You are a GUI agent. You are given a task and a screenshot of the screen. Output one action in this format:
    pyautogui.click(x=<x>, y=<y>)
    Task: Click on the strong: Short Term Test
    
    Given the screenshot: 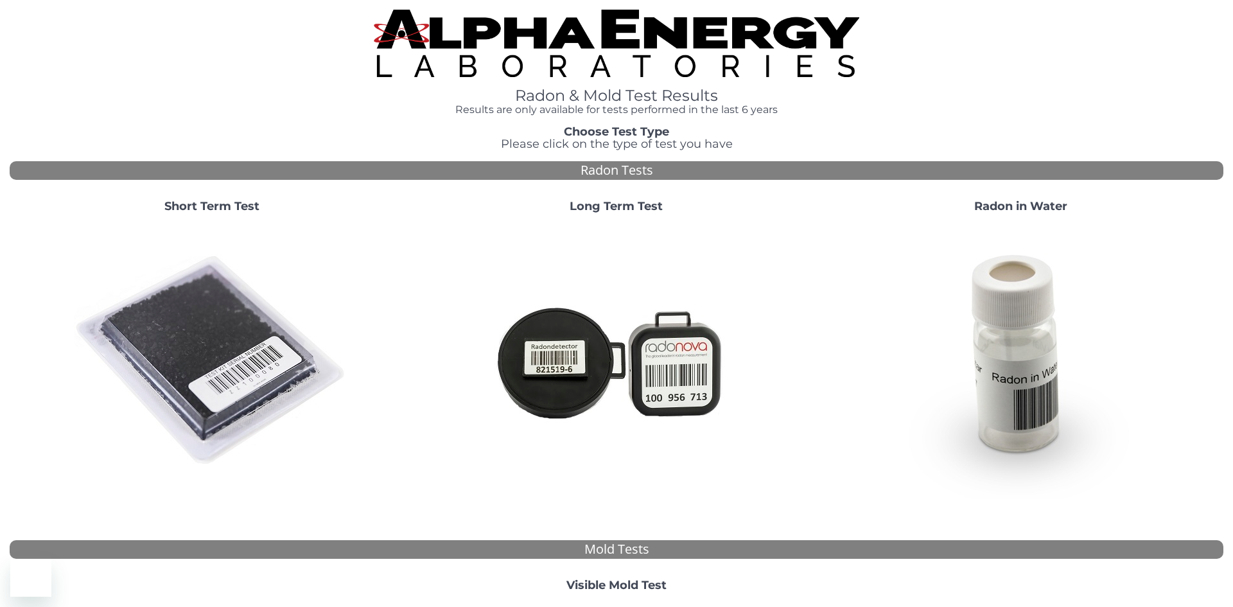 What is the action you would take?
    pyautogui.click(x=212, y=206)
    